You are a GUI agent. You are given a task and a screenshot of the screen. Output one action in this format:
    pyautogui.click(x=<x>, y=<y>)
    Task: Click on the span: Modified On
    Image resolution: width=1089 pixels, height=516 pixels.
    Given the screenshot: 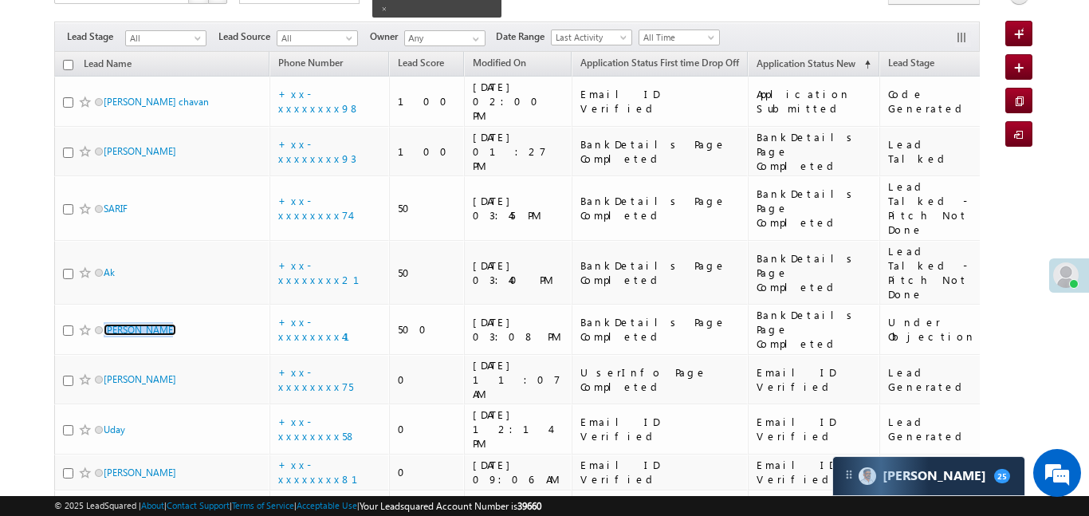 What is the action you would take?
    pyautogui.click(x=499, y=62)
    